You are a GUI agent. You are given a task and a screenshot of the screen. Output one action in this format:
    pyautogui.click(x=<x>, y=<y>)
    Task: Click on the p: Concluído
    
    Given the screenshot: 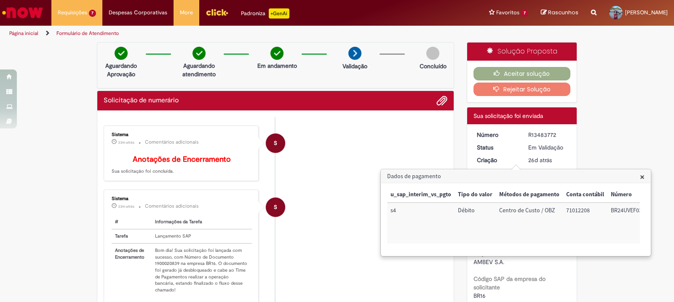 What is the action you would take?
    pyautogui.click(x=433, y=66)
    